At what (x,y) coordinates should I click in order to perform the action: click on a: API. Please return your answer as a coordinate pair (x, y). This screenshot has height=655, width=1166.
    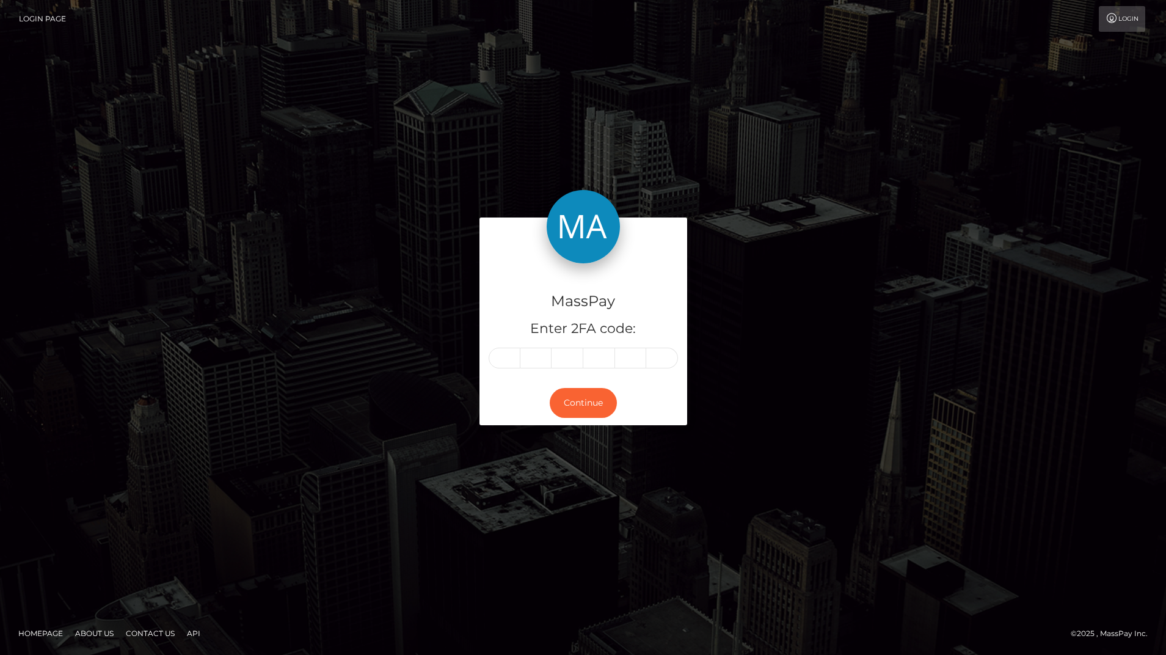
    Looking at the image, I should click on (194, 633).